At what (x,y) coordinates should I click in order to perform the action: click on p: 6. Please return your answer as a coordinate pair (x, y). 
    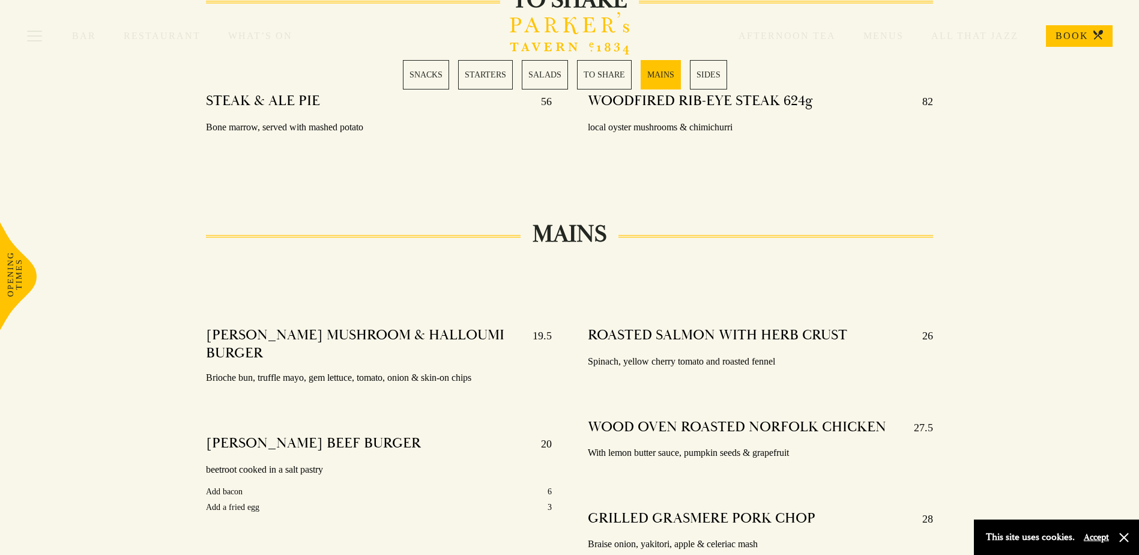
    Looking at the image, I should click on (549, 491).